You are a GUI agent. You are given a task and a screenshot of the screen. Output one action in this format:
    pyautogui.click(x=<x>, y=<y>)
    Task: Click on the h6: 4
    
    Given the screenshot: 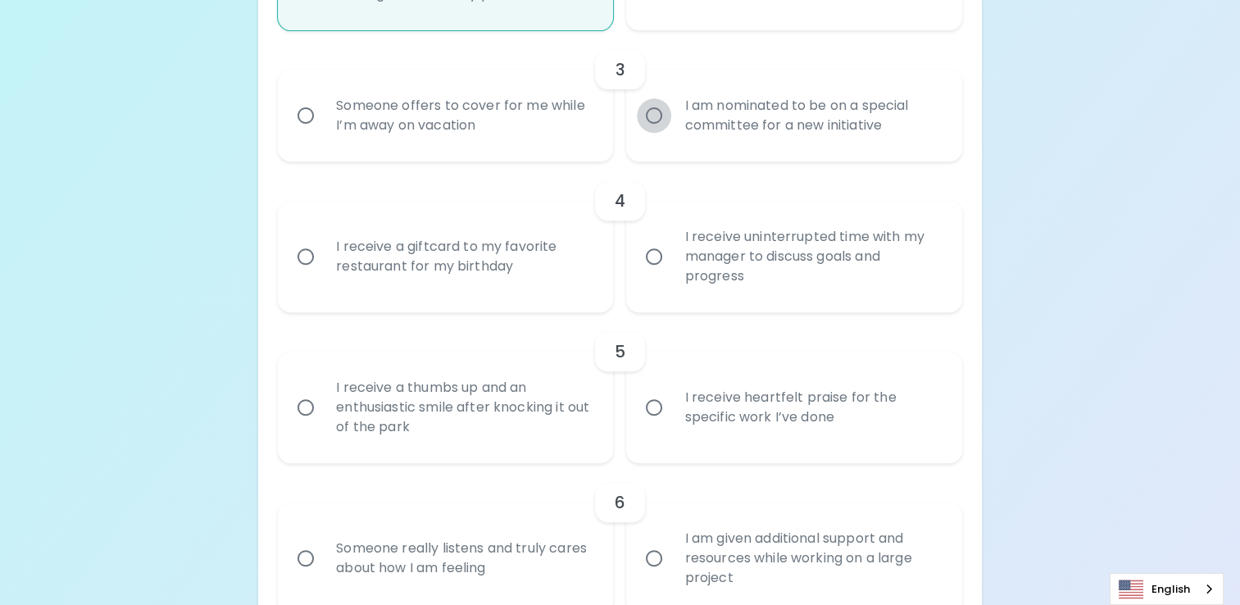 What is the action you would take?
    pyautogui.click(x=620, y=201)
    